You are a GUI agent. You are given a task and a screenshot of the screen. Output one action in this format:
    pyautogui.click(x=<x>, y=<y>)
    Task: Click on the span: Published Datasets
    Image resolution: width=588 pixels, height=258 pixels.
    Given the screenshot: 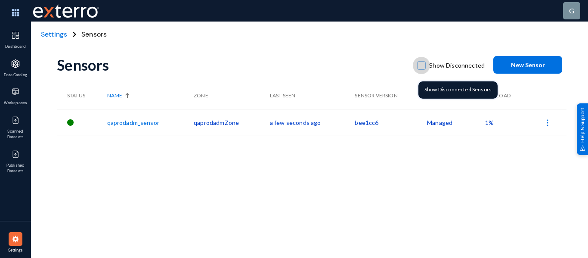 What is the action you would take?
    pyautogui.click(x=16, y=168)
    